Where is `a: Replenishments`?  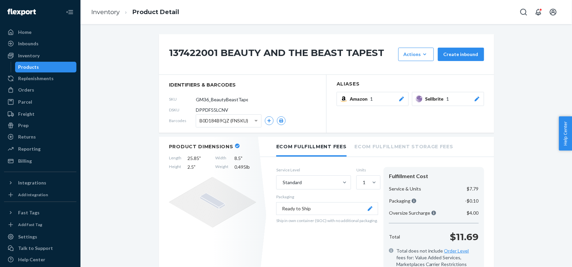
a: Replenishments is located at coordinates (40, 79).